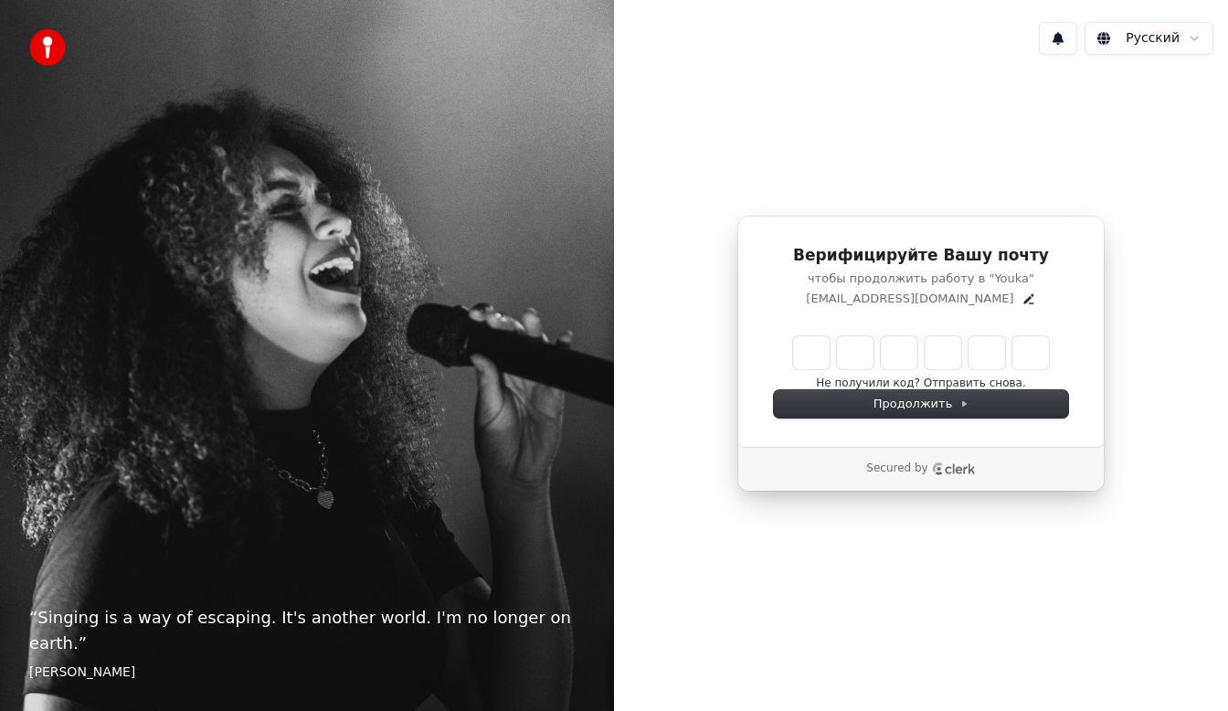 This screenshot has height=711, width=1228. I want to click on img: youka, so click(47, 47).